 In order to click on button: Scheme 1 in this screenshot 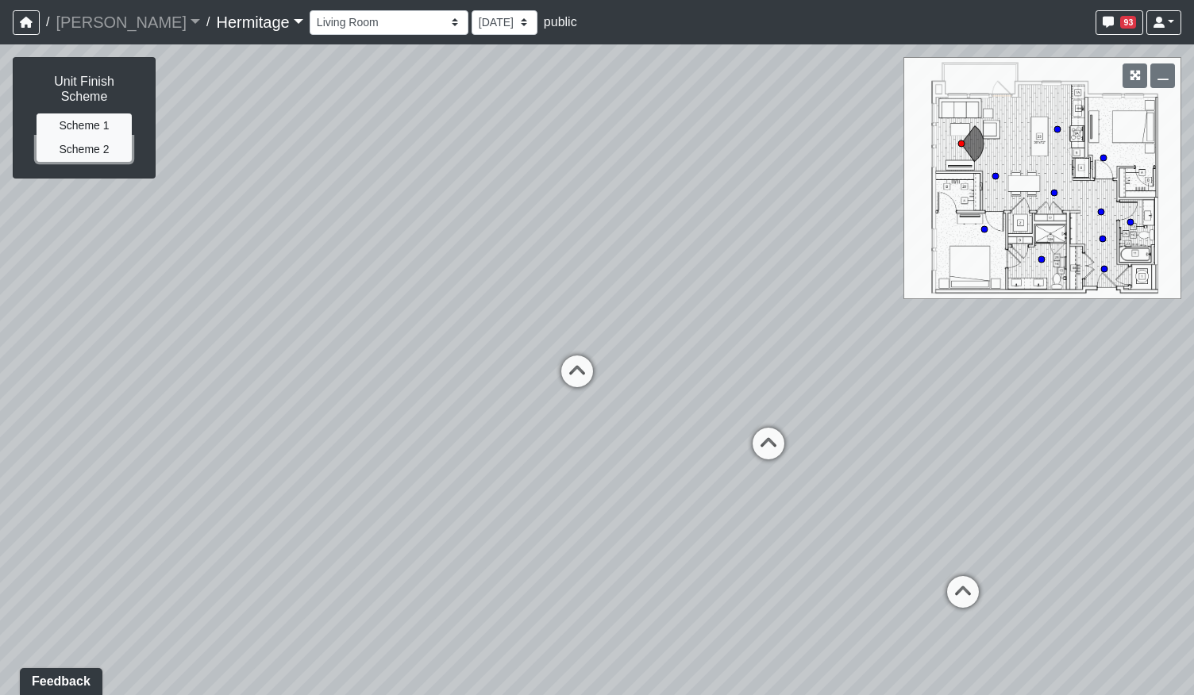, I will do `click(84, 125)`.